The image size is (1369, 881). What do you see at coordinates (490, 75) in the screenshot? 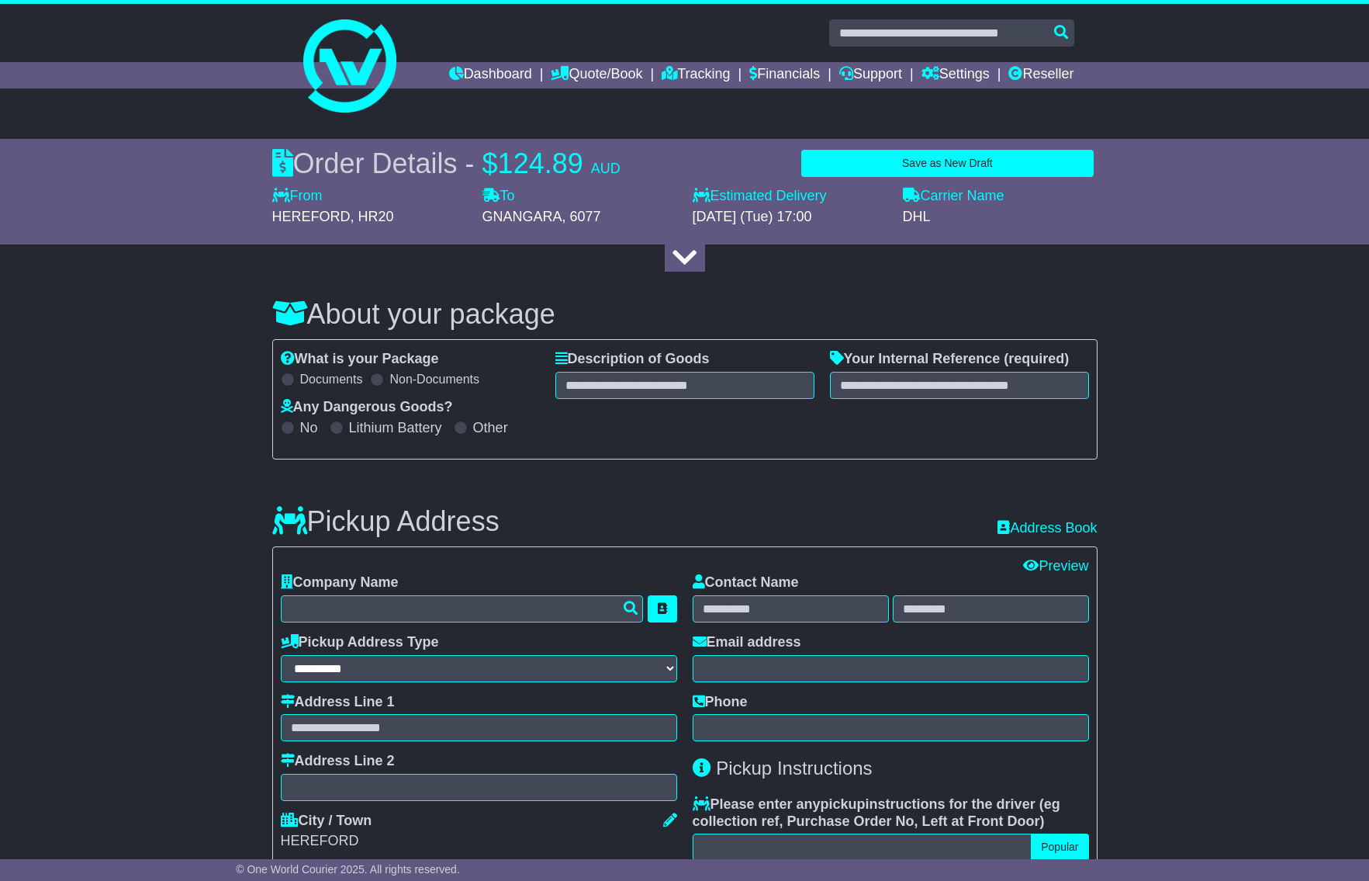
I see `a: Dashboard` at bounding box center [490, 75].